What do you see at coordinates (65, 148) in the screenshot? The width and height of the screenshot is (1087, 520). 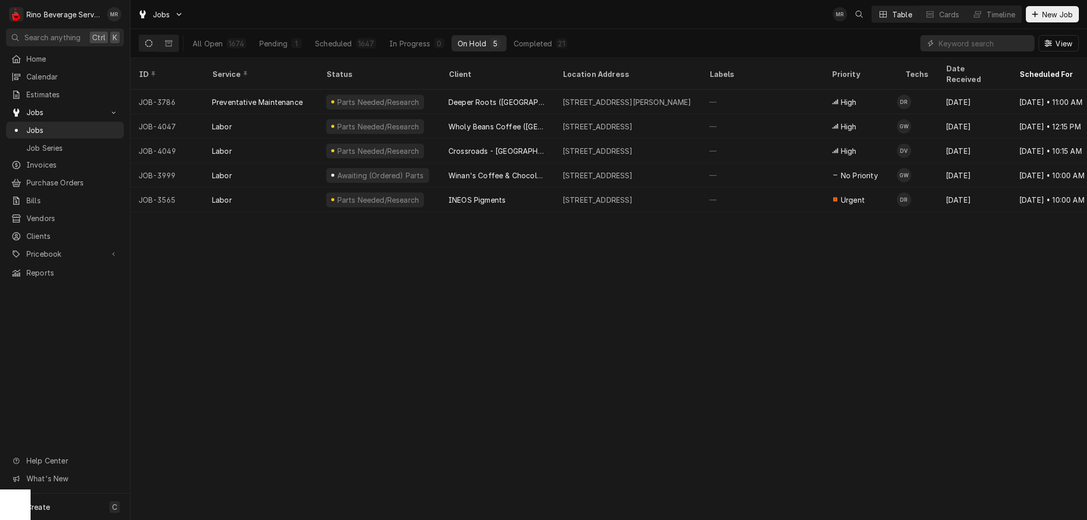 I see `a: Job Series` at bounding box center [65, 148].